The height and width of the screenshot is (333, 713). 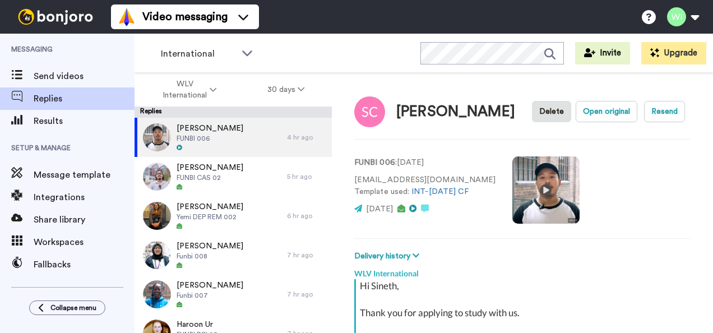 I want to click on img: 0c24e88b-33c6-4f8d-8092-57adc2dd1af8-thumb.jpg, so click(x=157, y=216).